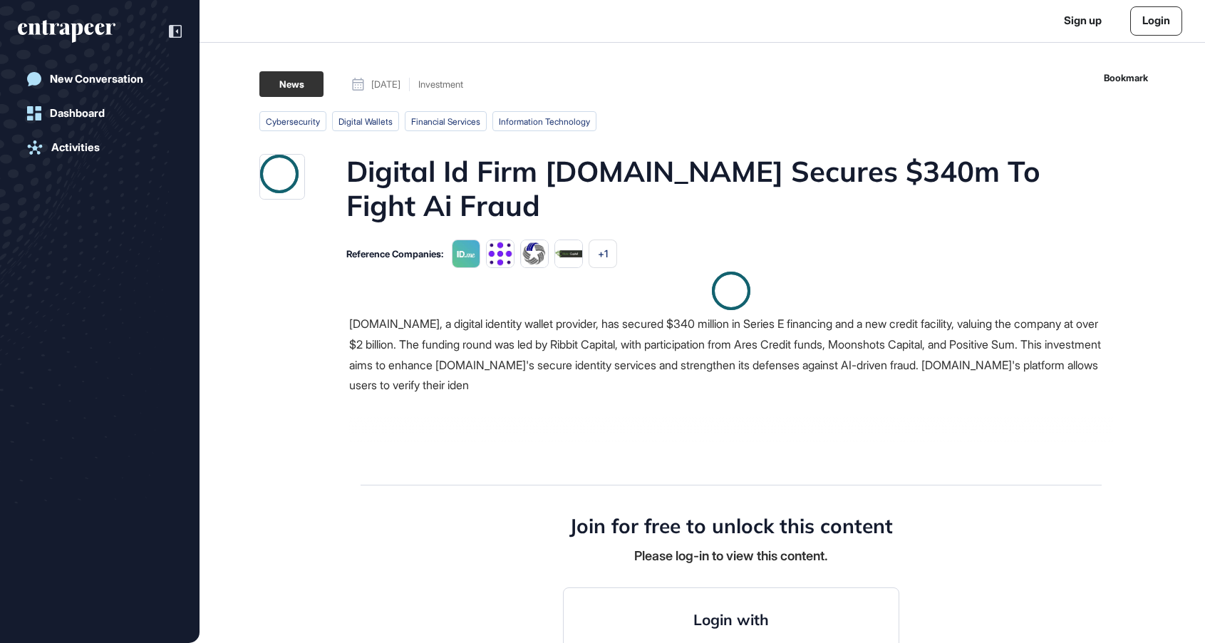 The height and width of the screenshot is (643, 1205). I want to click on div: Investment, so click(440, 84).